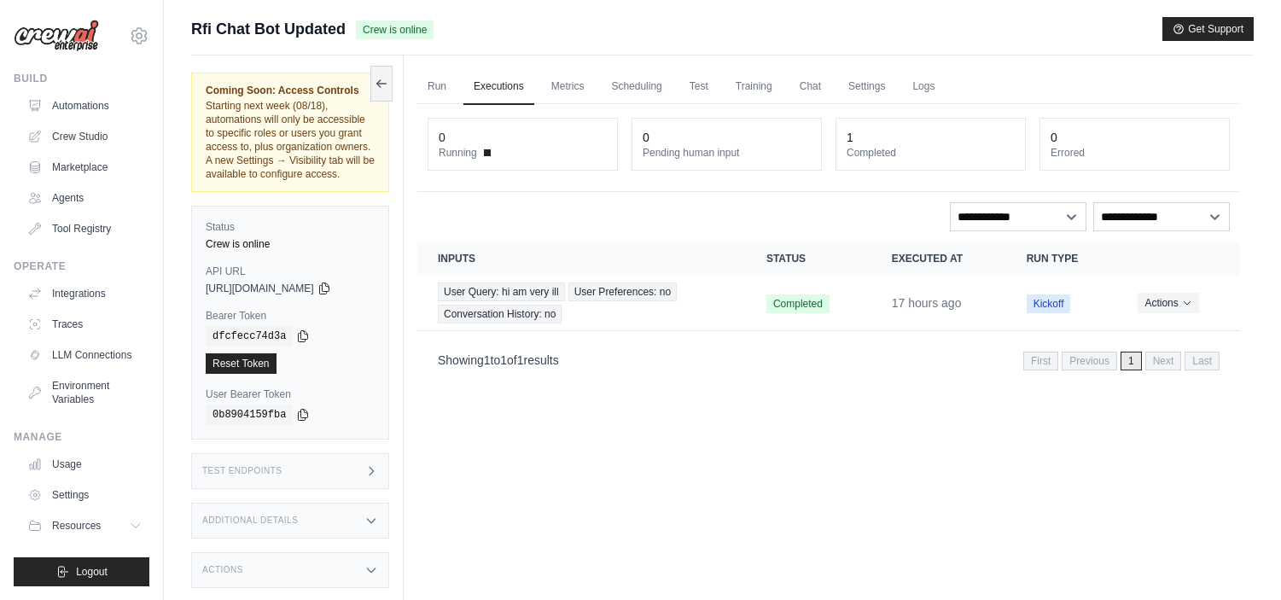  I want to click on h3: Actions, so click(223, 570).